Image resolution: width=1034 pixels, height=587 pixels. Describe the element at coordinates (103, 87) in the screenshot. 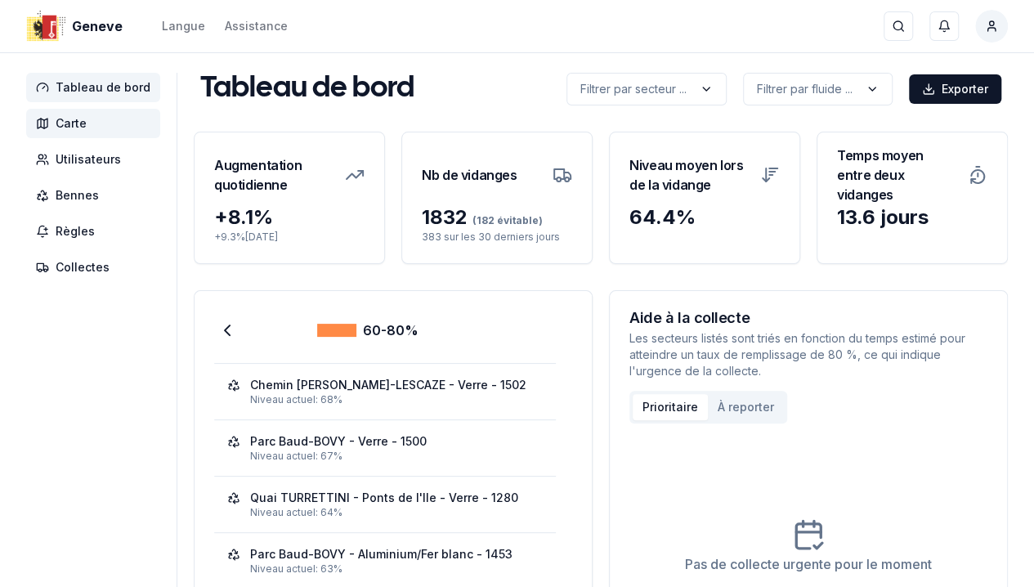

I see `span: Tableau de bord` at that location.